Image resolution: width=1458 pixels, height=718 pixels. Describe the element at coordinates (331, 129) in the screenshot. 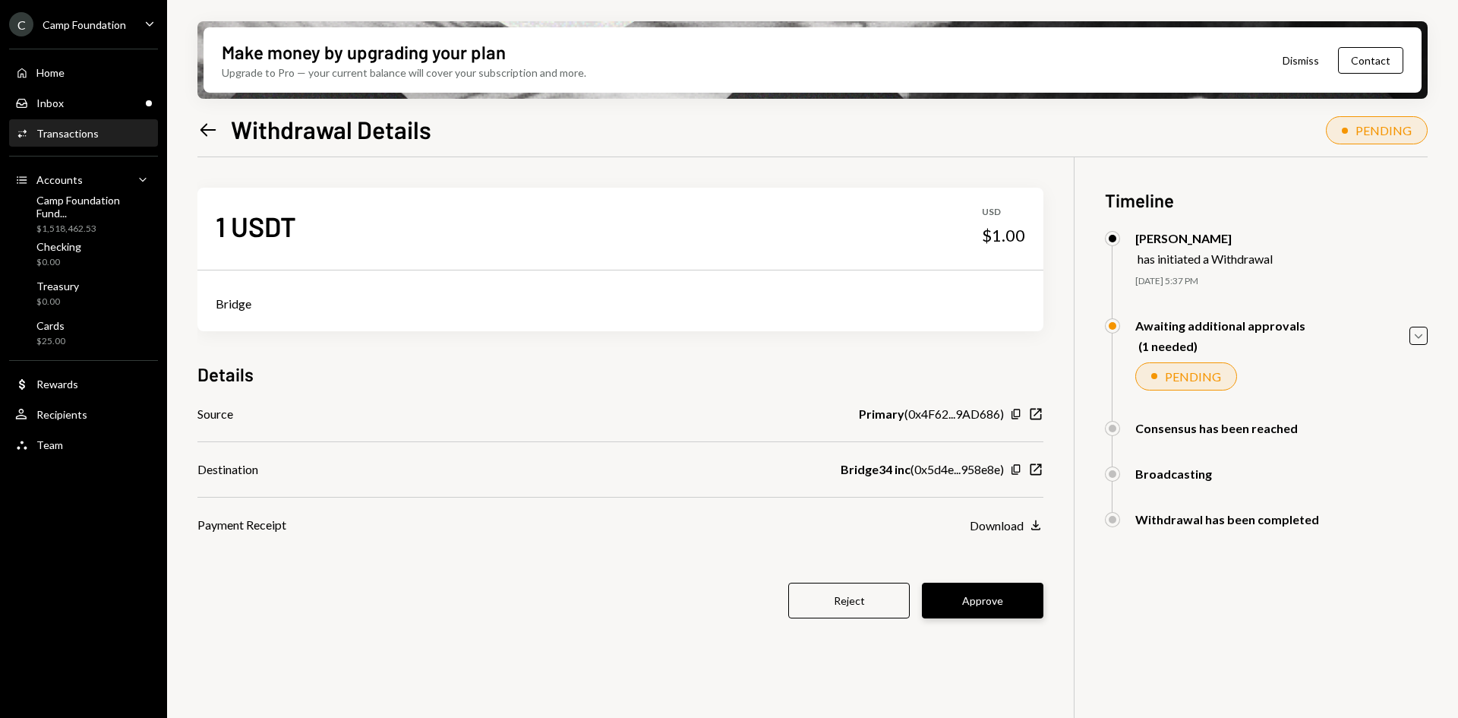

I see `h1: Withdrawal Details` at that location.